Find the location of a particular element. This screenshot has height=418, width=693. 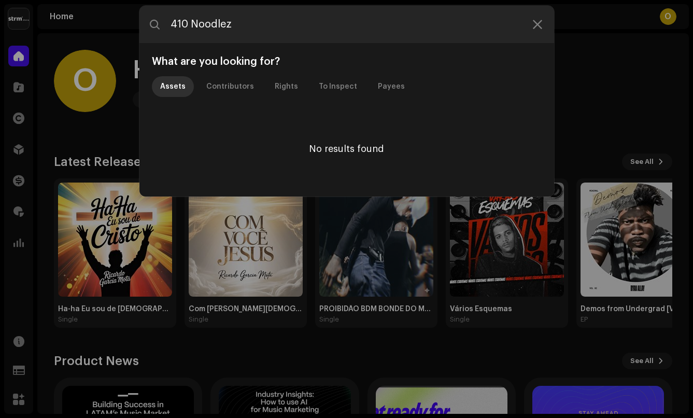

div: To Inspect is located at coordinates (338, 87).